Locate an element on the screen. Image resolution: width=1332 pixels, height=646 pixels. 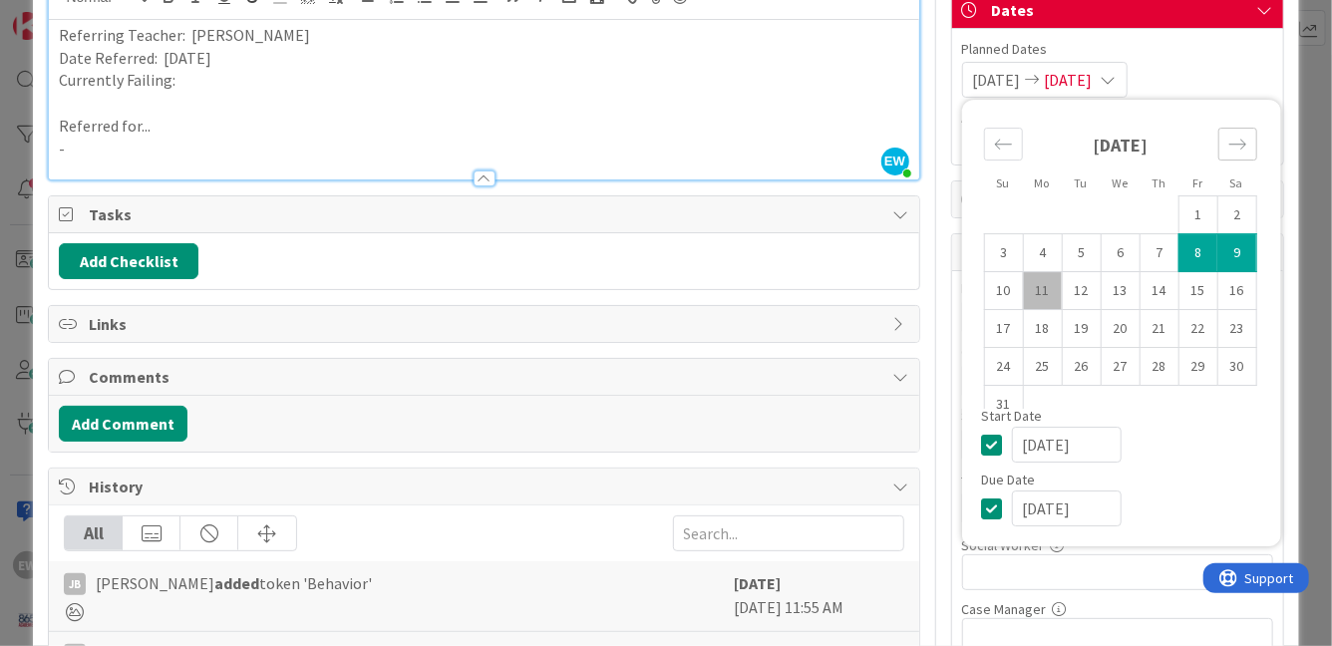
label: Case Manager is located at coordinates (1004, 609).